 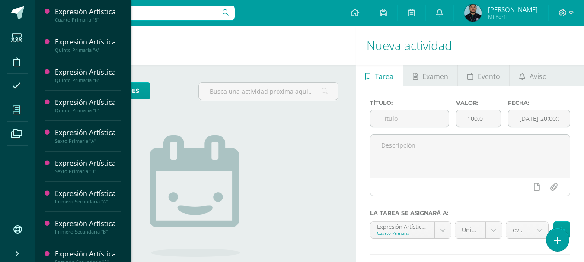 What do you see at coordinates (88, 75) in the screenshot?
I see `a: Expresión ArtísticaQuinto Primaria "B"` at bounding box center [88, 75].